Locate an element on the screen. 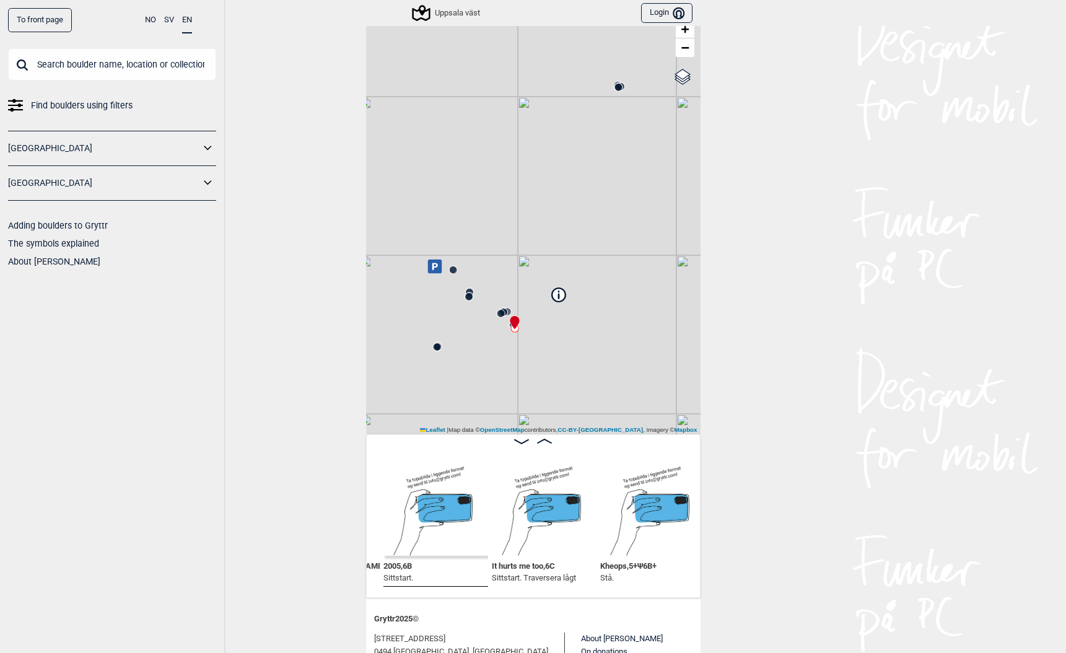 The width and height of the screenshot is (1066, 653). a: Leaflet is located at coordinates (432, 429).